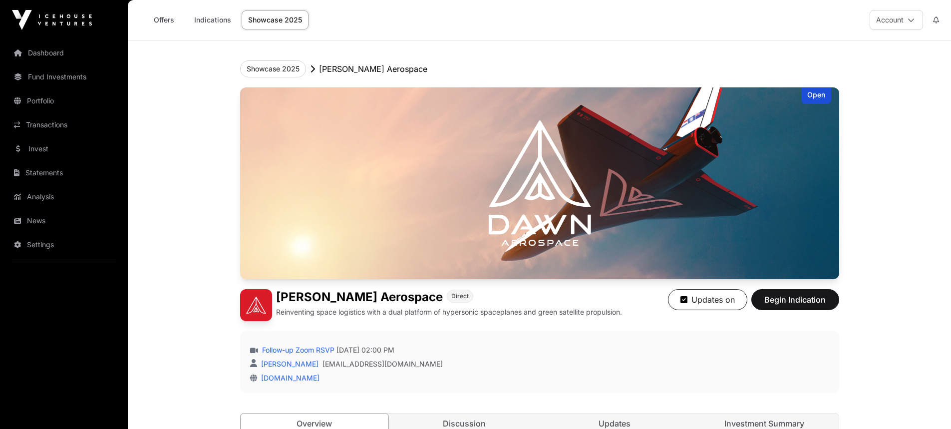 This screenshot has width=951, height=429. I want to click on a: Transactions, so click(64, 125).